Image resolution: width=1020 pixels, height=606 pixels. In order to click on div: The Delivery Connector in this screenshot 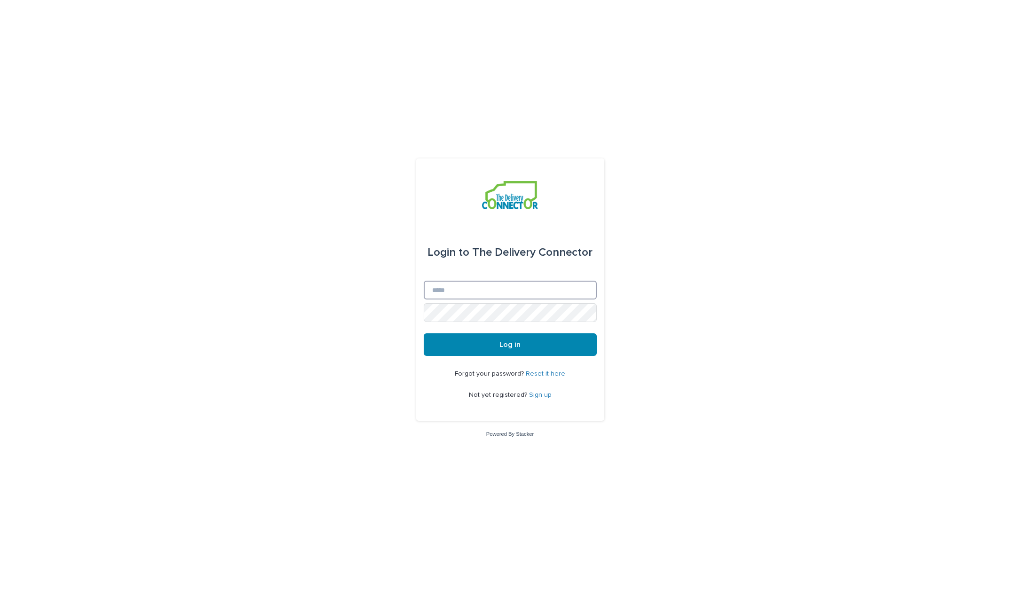, I will do `click(510, 253)`.